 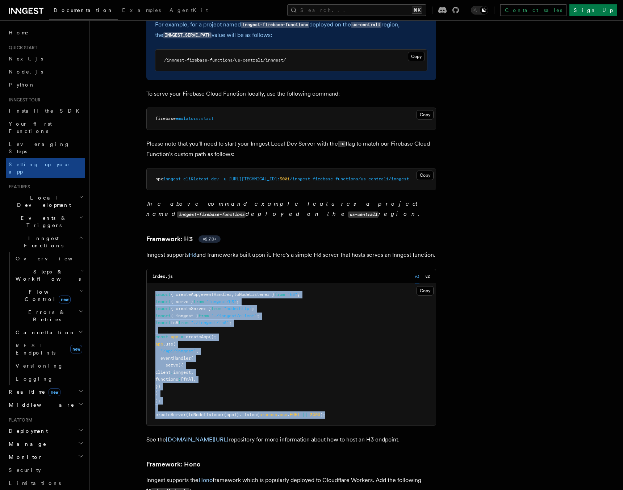 I want to click on span: Deployment, so click(x=27, y=431).